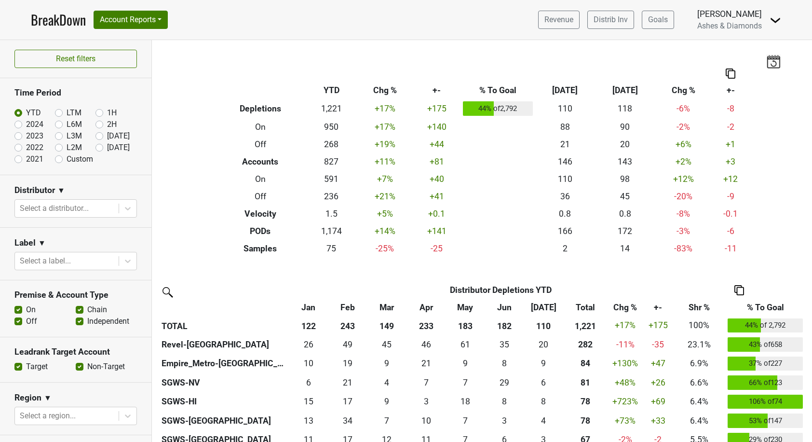 This screenshot has width=812, height=442. I want to click on th: Off, so click(260, 144).